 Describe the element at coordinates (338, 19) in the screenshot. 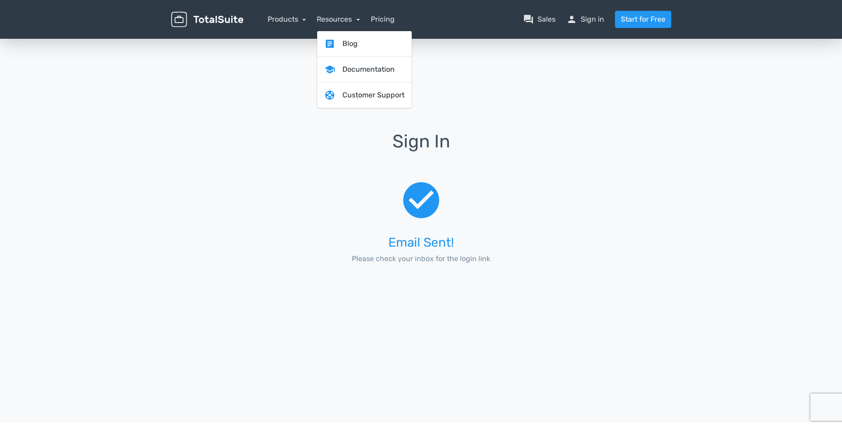

I see `a: Resources` at that location.